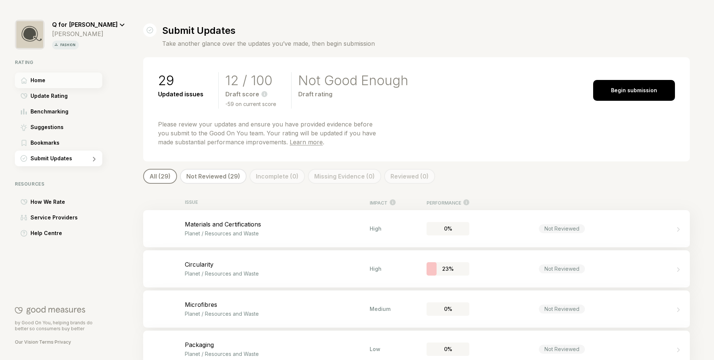 The height and width of the screenshot is (360, 714). I want to click on div: Please review your updates and ensure you have provided evidence before you submit to the Good On..., so click(268, 133).